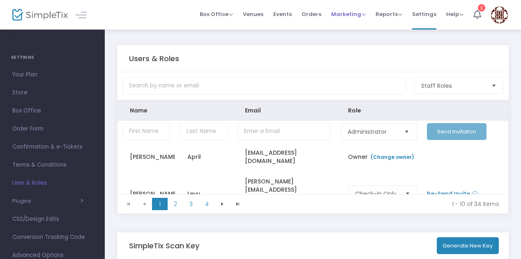  I want to click on div: Data table, so click(313, 147).